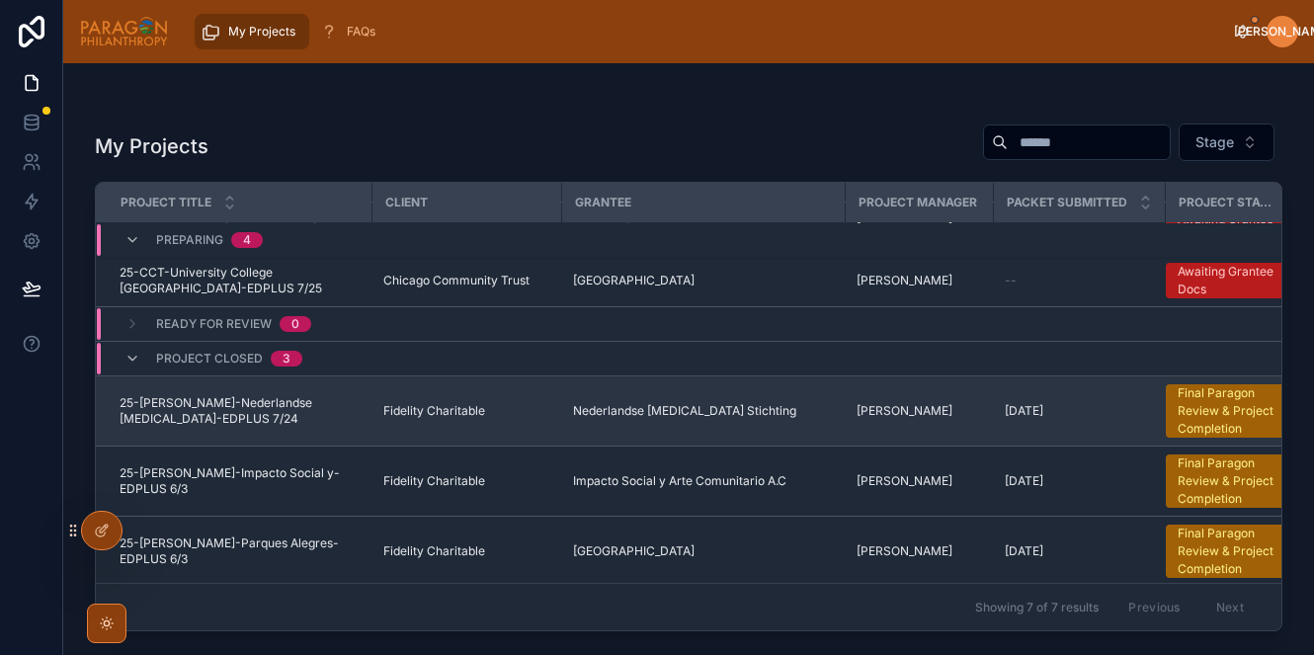  What do you see at coordinates (703, 481) in the screenshot?
I see `a: Impacto Social y Arte Comunitario A.C` at bounding box center [703, 481].